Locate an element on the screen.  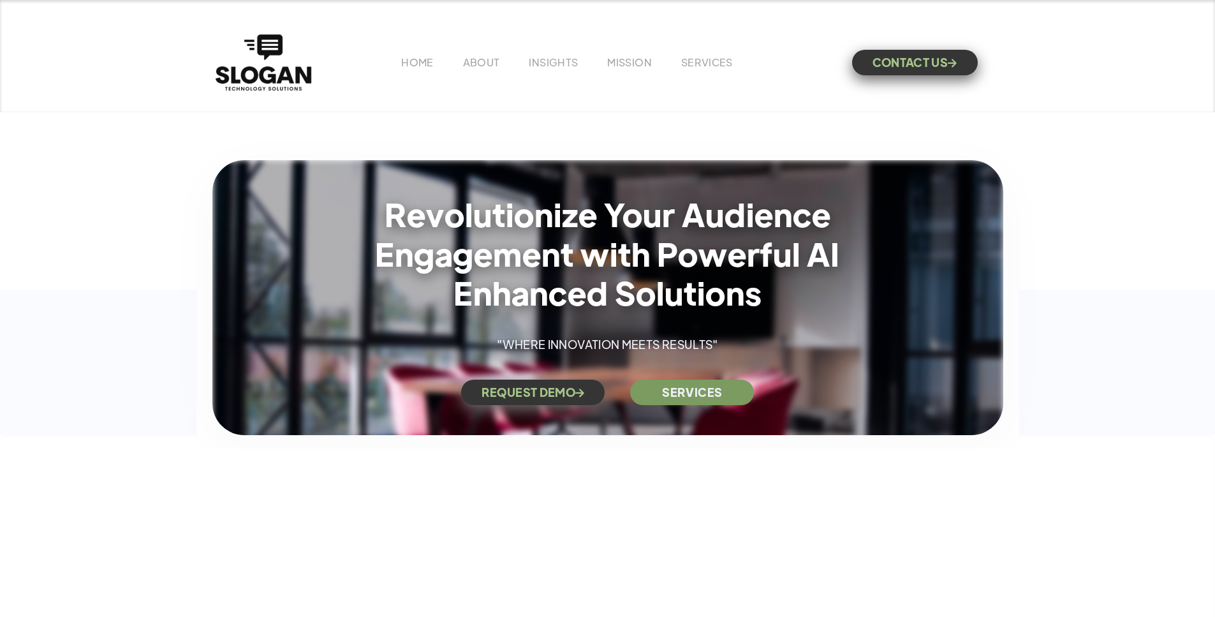
a: MISSION is located at coordinates (630, 62).